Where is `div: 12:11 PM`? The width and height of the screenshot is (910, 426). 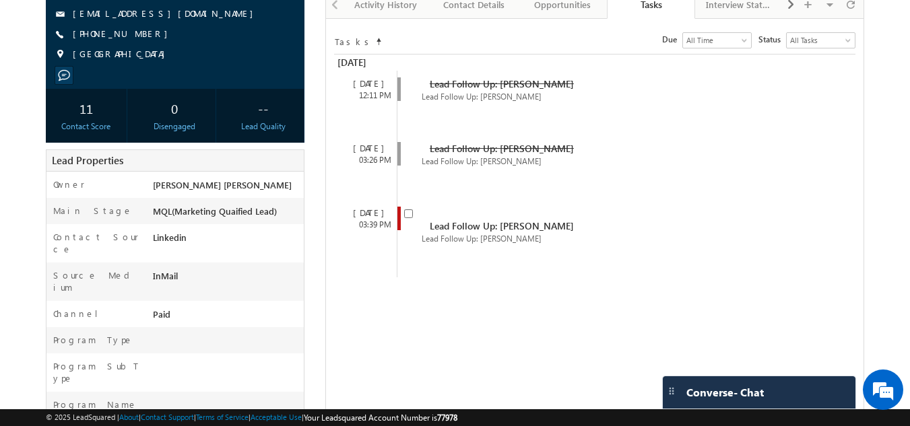
div: 12:11 PM is located at coordinates (368, 96).